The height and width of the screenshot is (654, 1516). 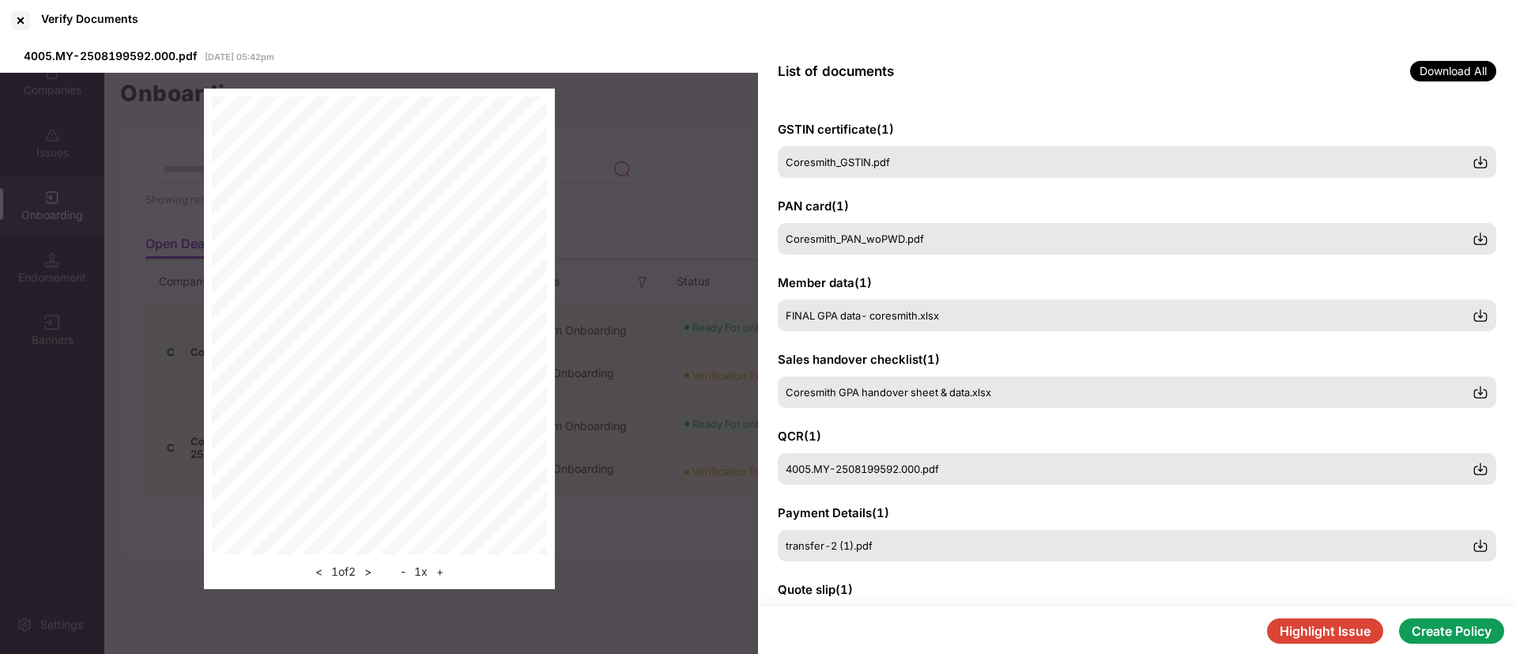 What do you see at coordinates (89, 18) in the screenshot?
I see `div: Verify Documents` at bounding box center [89, 18].